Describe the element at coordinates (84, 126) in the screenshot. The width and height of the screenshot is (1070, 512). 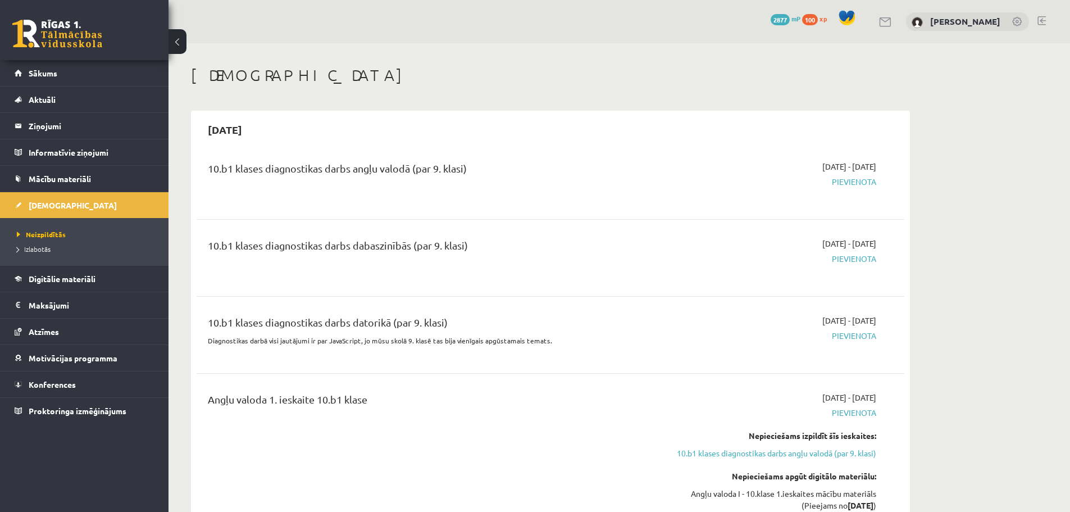
I see `a: Ziņojumi` at that location.